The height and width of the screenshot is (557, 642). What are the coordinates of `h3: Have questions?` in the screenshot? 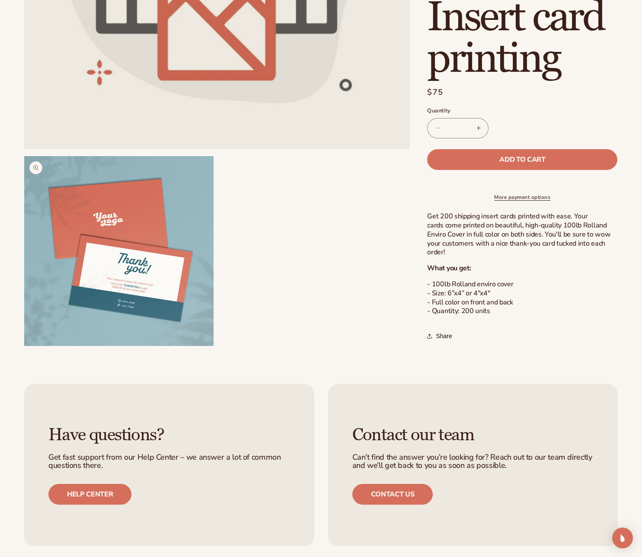 It's located at (169, 435).